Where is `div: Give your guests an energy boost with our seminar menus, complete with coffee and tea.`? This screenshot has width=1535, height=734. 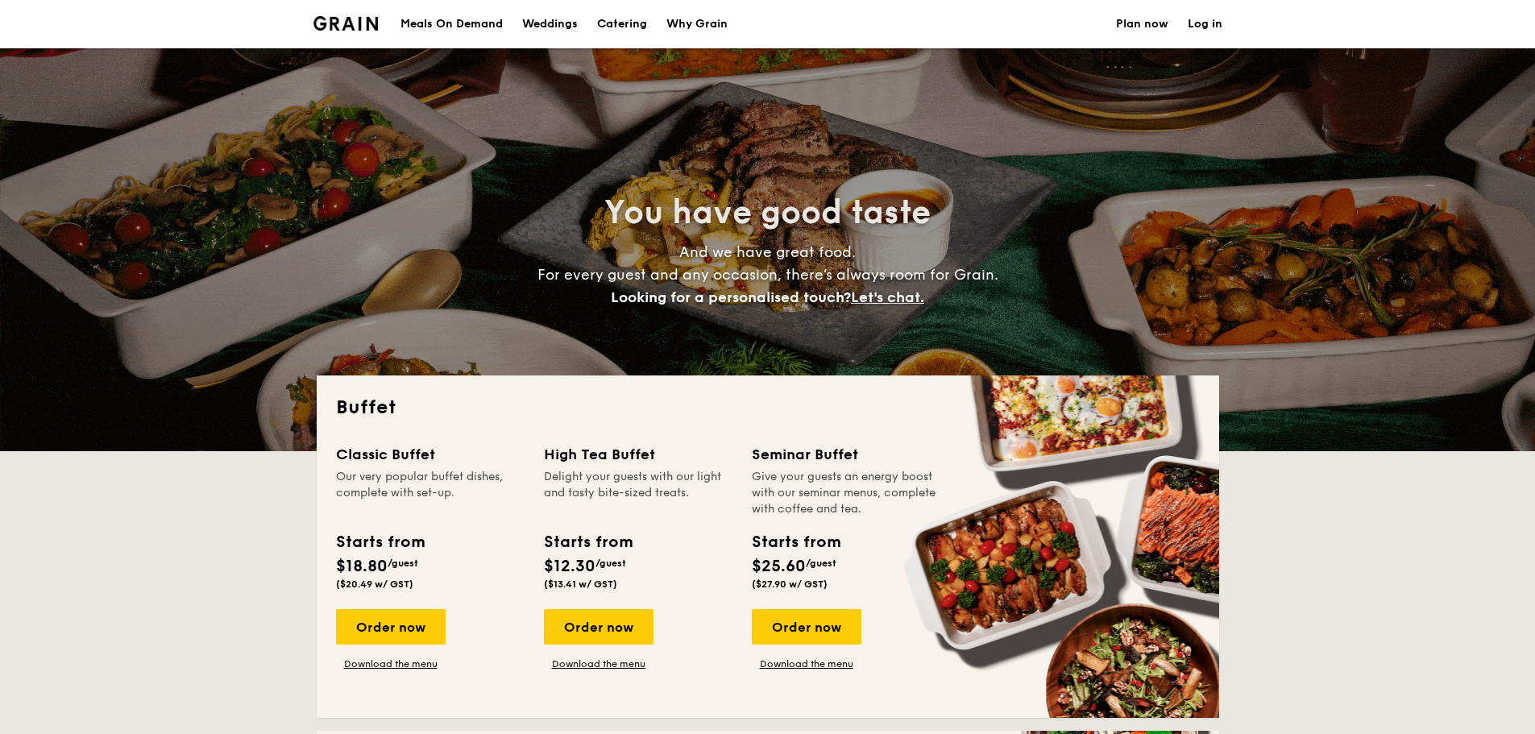 div: Give your guests an energy boost with our seminar menus, complete with coffee and tea. is located at coordinates (846, 493).